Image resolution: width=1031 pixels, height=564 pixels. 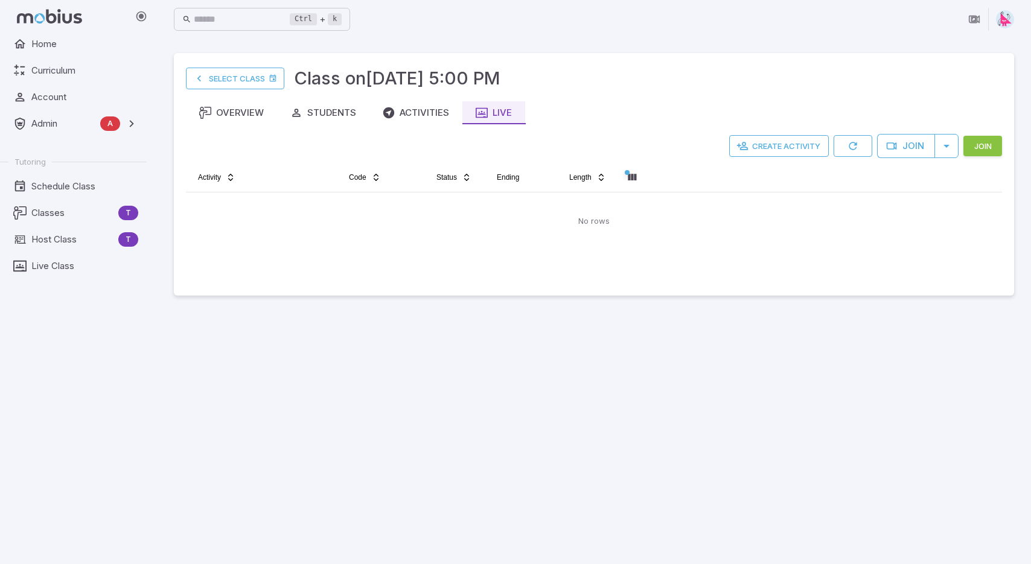 What do you see at coordinates (235, 78) in the screenshot?
I see `a: Select Class` at bounding box center [235, 78].